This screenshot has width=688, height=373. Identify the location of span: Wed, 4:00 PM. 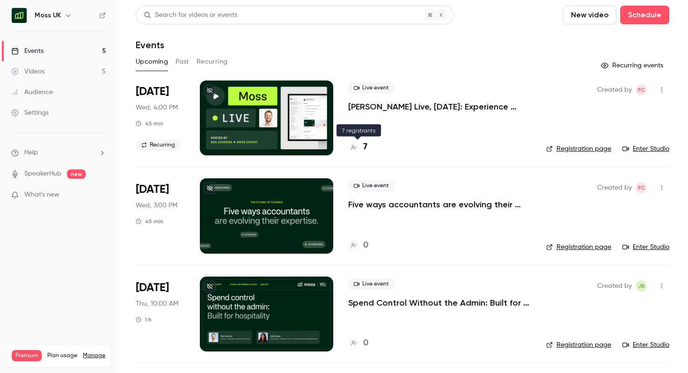
(157, 108).